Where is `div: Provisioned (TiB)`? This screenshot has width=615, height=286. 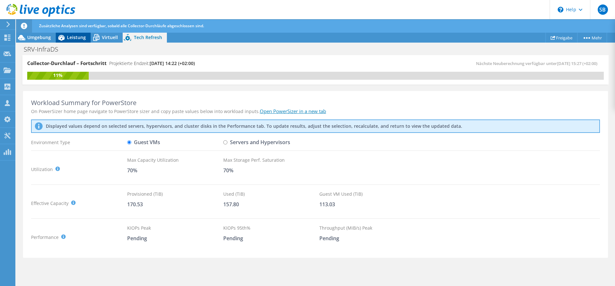
div: Provisioned (TiB) is located at coordinates (175, 194).